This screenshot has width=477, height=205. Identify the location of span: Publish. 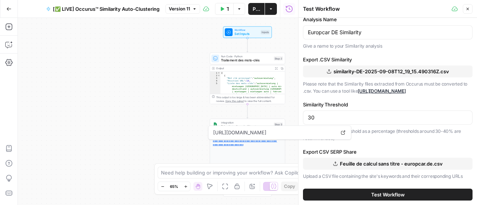
(256, 9).